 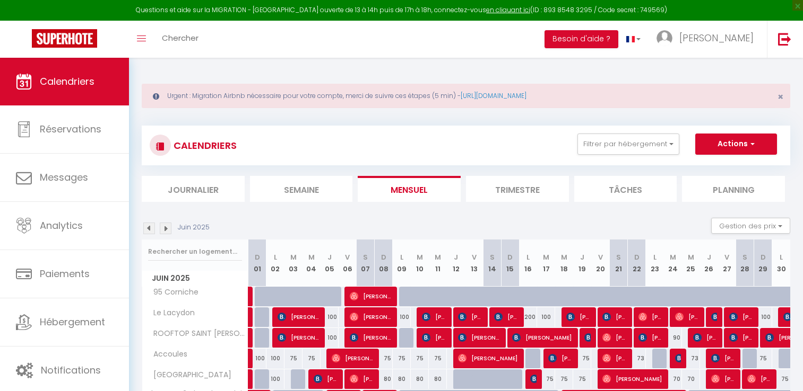 What do you see at coordinates (600, 263) in the screenshot?
I see `th: 20` at bounding box center [600, 263].